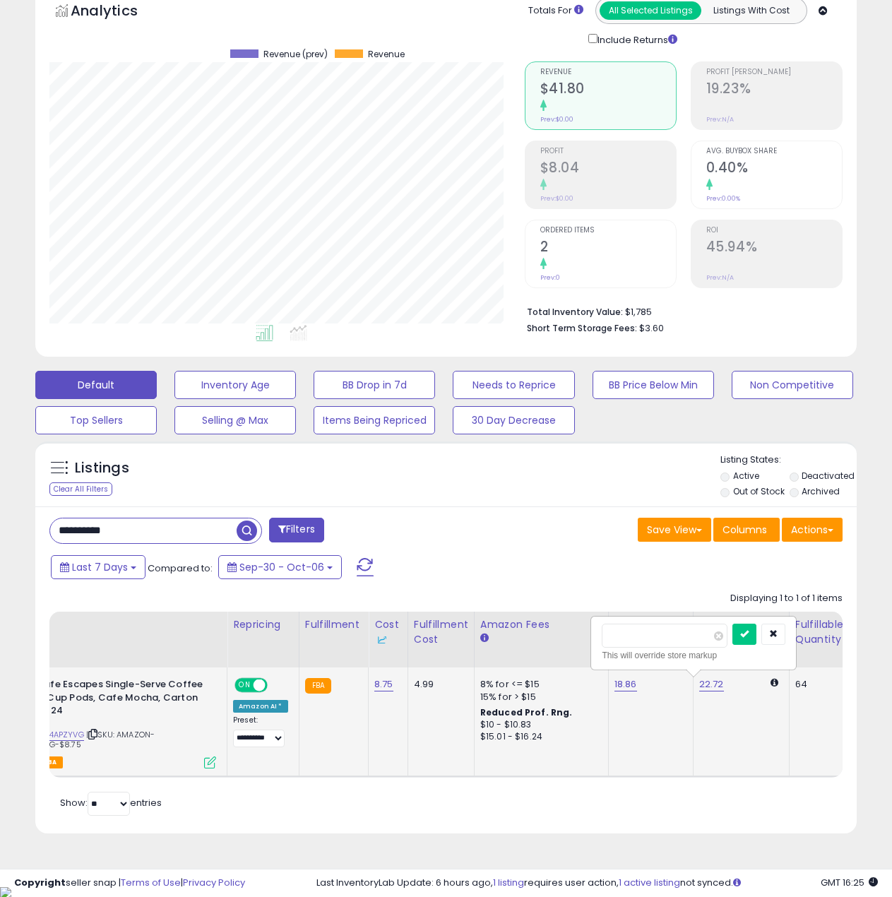 This screenshot has height=897, width=892. Describe the element at coordinates (388, 639) in the screenshot. I see `div: Some or all of the values in this column are provided from Inventory Lab.` at that location.